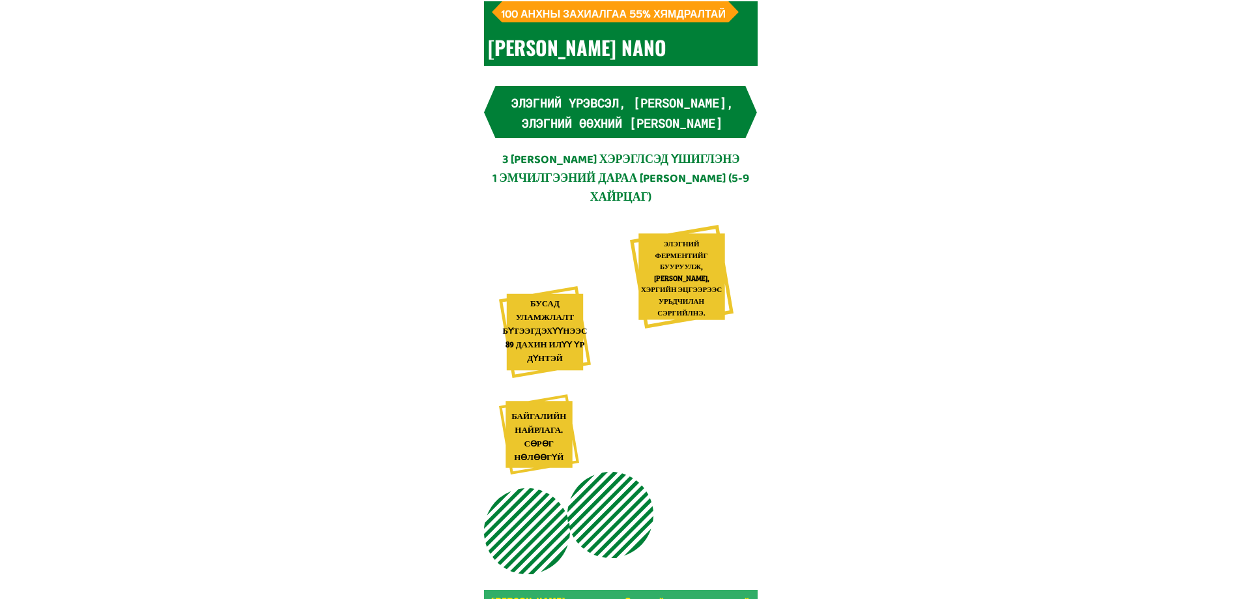 The width and height of the screenshot is (1241, 599). What do you see at coordinates (545, 332) in the screenshot?
I see `div: БУСАД УЛАМЖЛАЛТ БҮТЭЭГДЭХҮҮНЭЭС 89 ДАХИН ИЛҮҮ ҮР ДҮНТЭЙ` at bounding box center [545, 332].